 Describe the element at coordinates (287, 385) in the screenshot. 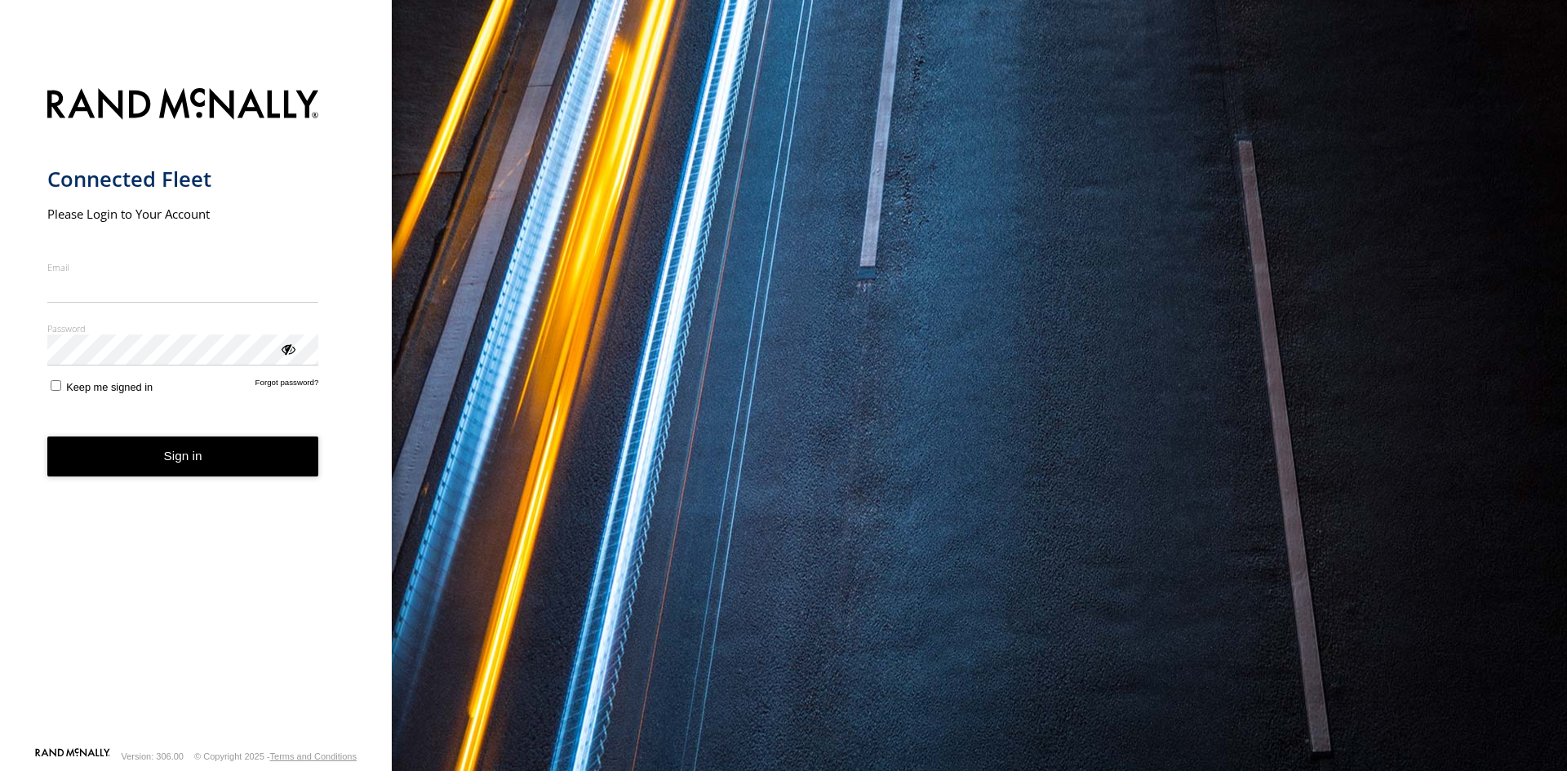

I see `a: Forgot password?` at that location.